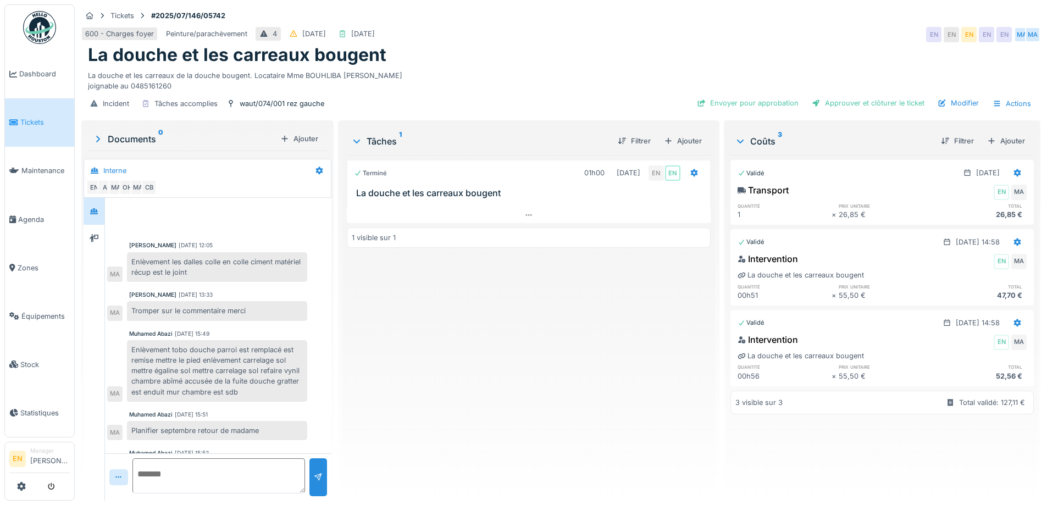 The image size is (1047, 505). Describe the element at coordinates (40, 364) in the screenshot. I see `a: Stock` at that location.